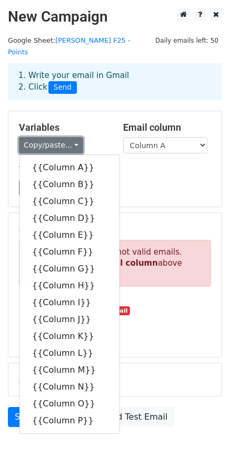 The height and width of the screenshot is (475, 230). Describe the element at coordinates (63, 127) in the screenshot. I see `h5: Variables` at that location.